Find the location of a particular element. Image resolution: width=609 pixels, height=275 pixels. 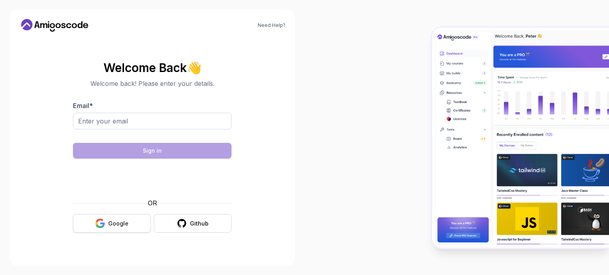

p: OR is located at coordinates (152, 203).